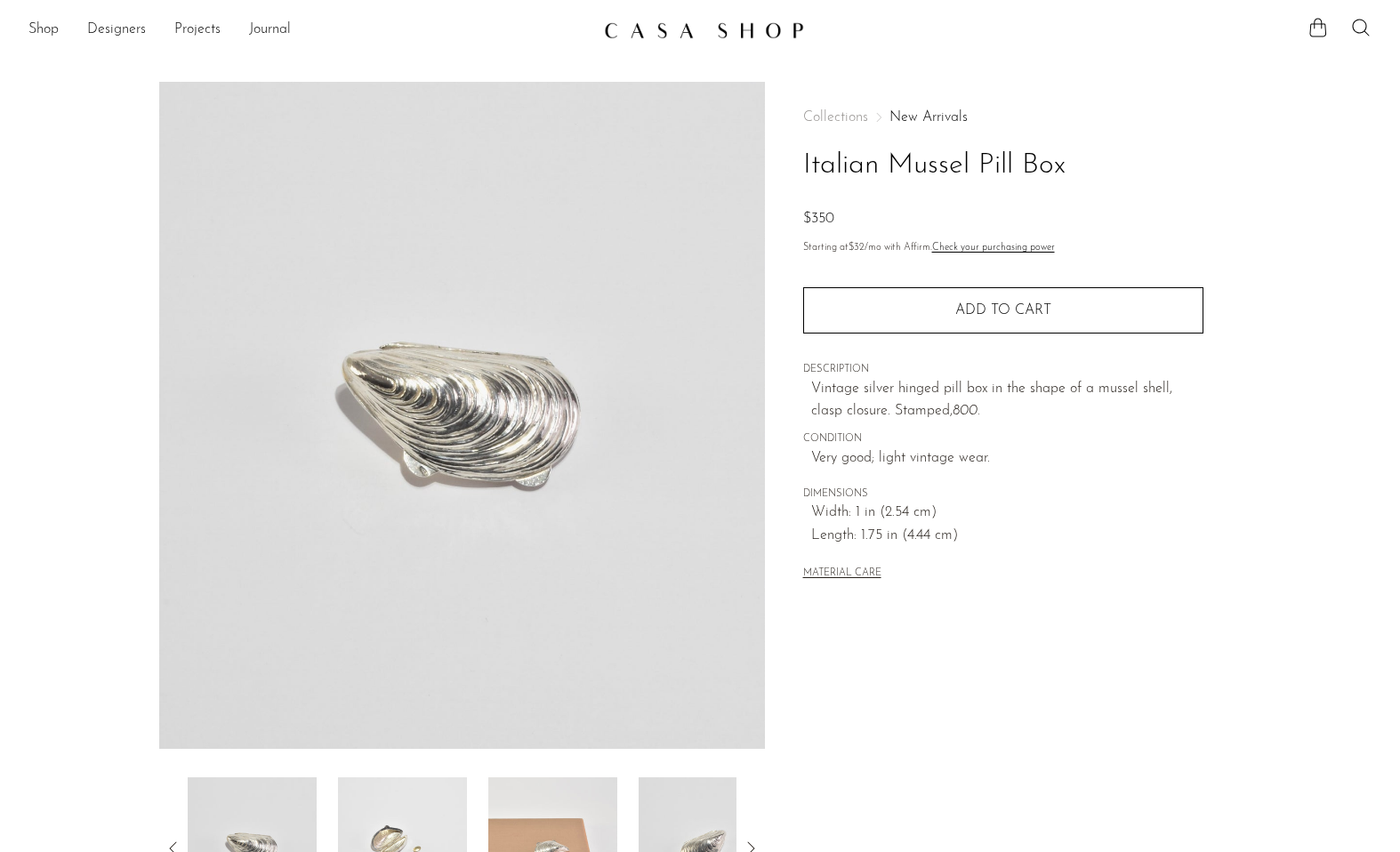 The width and height of the screenshot is (1400, 852). I want to click on span: Add to cart, so click(1003, 310).